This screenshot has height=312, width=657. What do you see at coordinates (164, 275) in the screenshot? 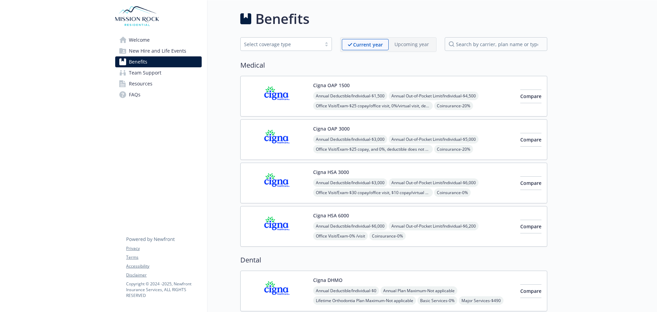
I see `a: Disclaimer` at bounding box center [164, 275].